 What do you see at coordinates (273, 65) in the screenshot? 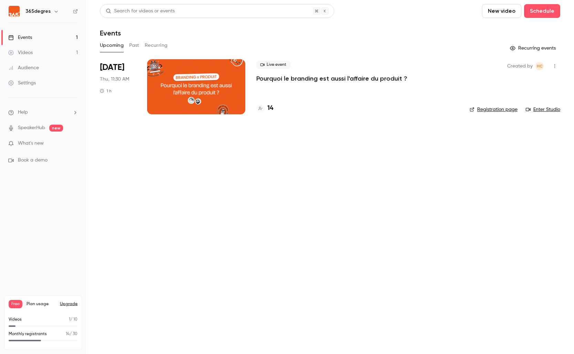
I see `span: Live event` at bounding box center [273, 65].